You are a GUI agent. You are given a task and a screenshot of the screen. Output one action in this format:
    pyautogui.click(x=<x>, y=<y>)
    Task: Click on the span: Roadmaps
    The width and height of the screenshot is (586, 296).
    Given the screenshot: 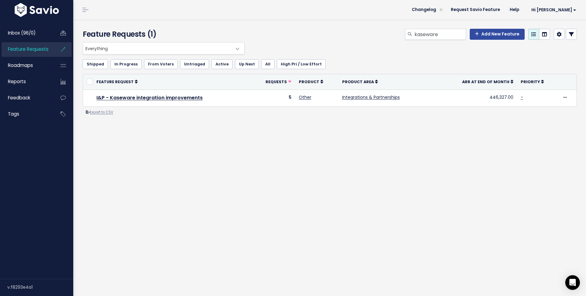 What is the action you would take?
    pyautogui.click(x=20, y=65)
    